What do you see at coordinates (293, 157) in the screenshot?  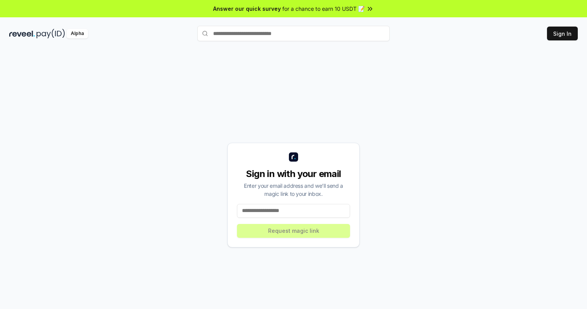 I see `img: logo_small` at bounding box center [293, 157].